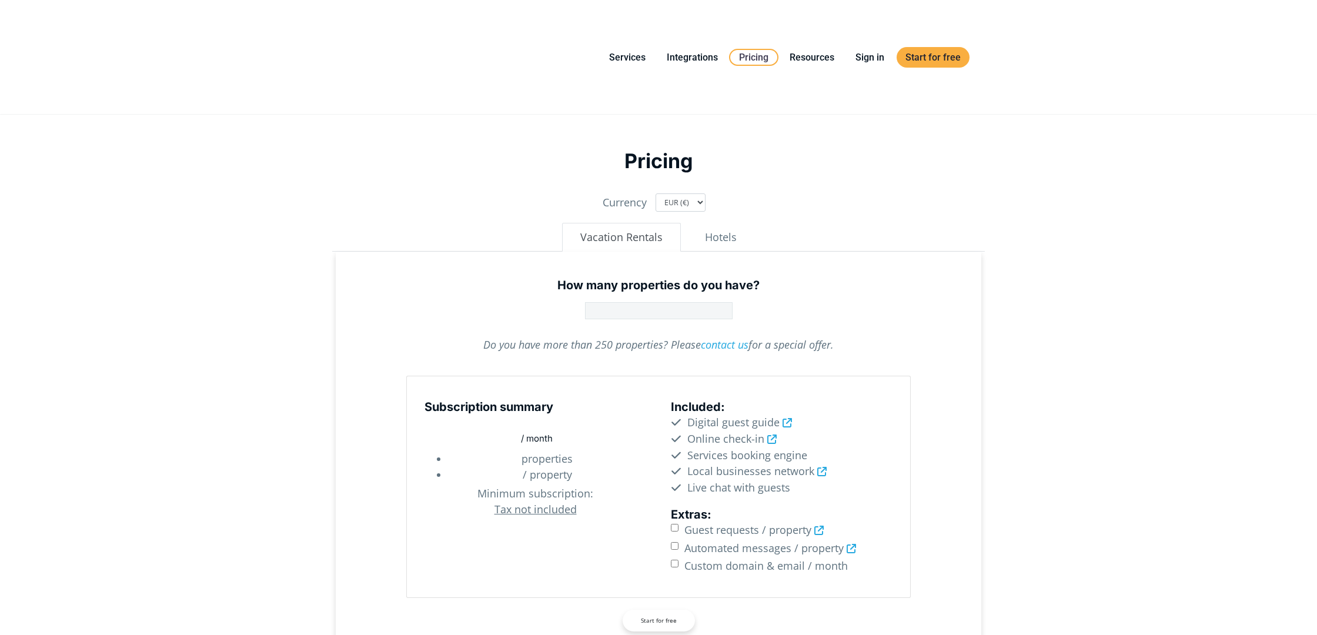 This screenshot has width=1317, height=635. I want to click on a: contact us, so click(725, 345).